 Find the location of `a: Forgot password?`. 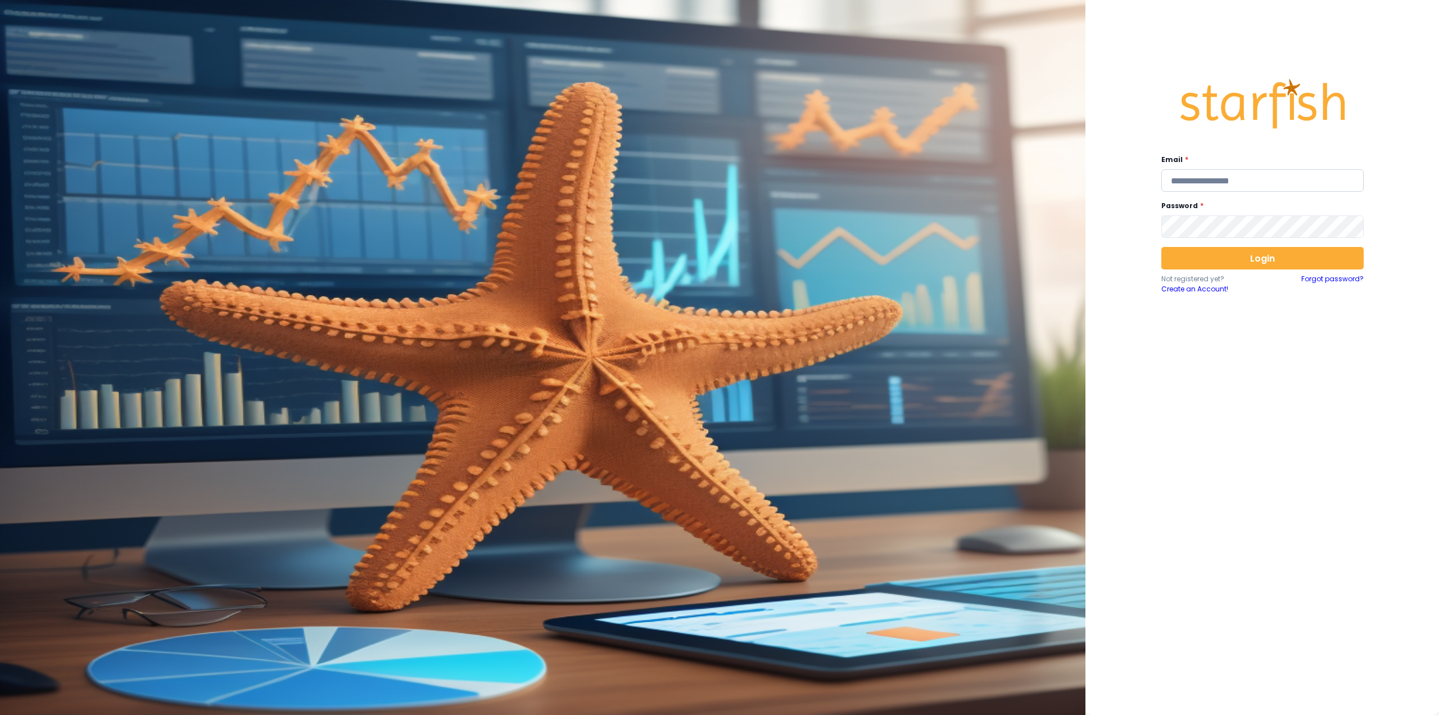

a: Forgot password? is located at coordinates (1333, 284).